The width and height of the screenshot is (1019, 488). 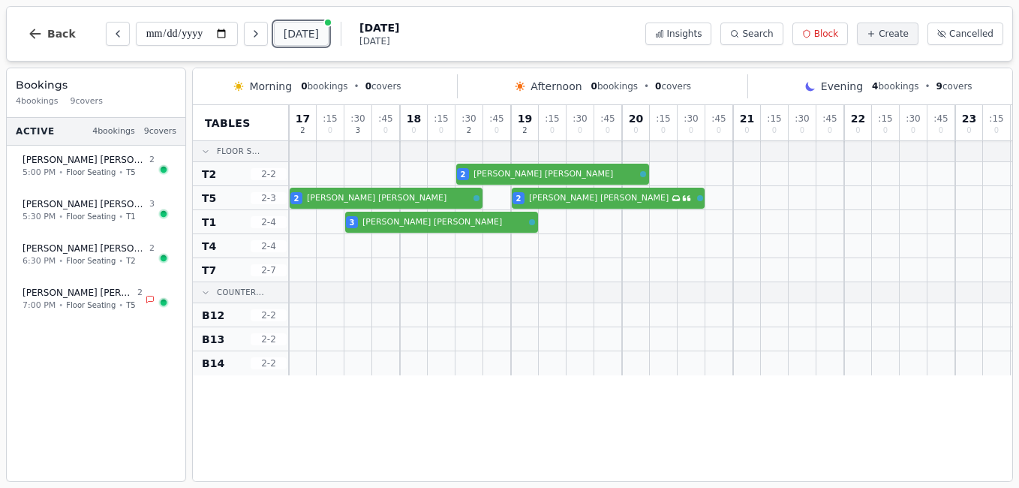 What do you see at coordinates (820, 34) in the screenshot?
I see `button: Block` at bounding box center [820, 34].